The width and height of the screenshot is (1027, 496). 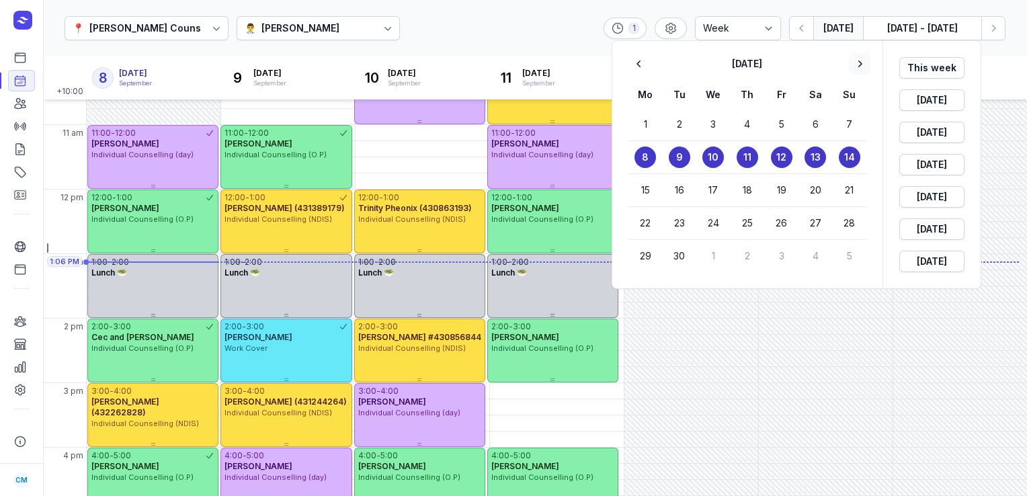 What do you see at coordinates (815, 223) in the screenshot?
I see `button: 27` at bounding box center [815, 223].